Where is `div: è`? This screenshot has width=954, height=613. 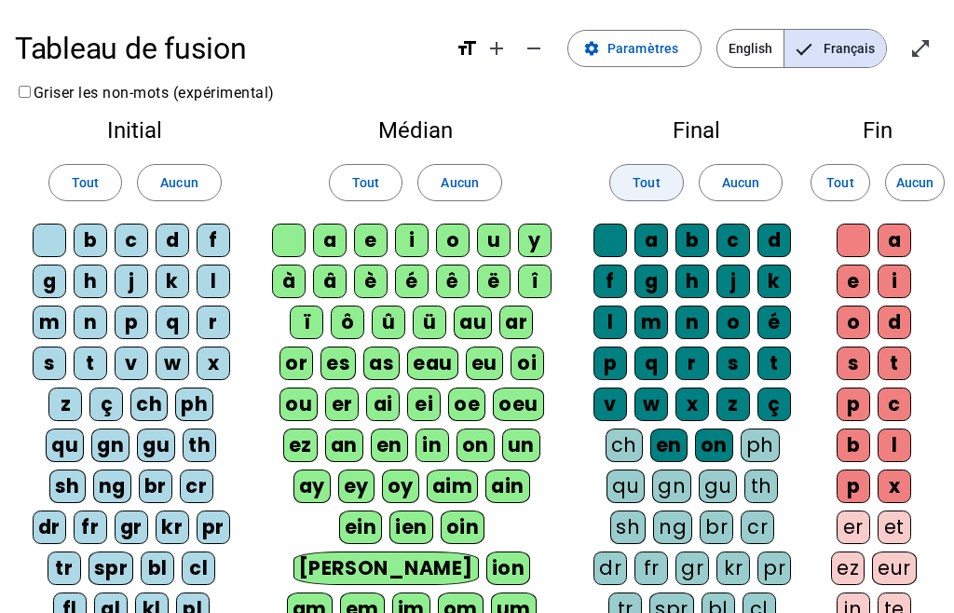 div: è is located at coordinates (371, 281).